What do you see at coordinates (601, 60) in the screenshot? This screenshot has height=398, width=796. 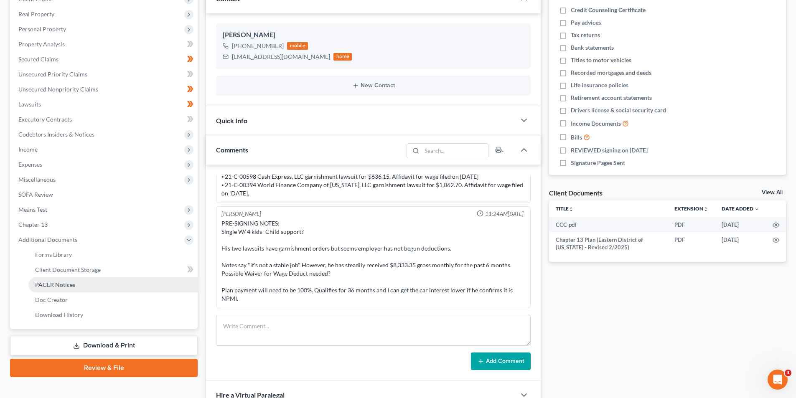 I see `span: Titles to motor vehicles` at bounding box center [601, 60].